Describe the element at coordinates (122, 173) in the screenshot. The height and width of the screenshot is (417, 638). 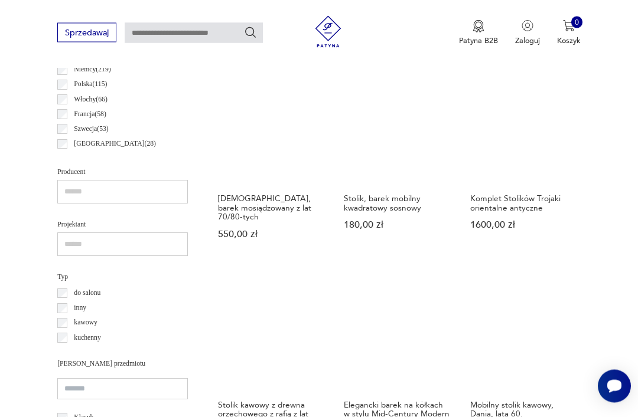
I see `p: Producent` at that location.